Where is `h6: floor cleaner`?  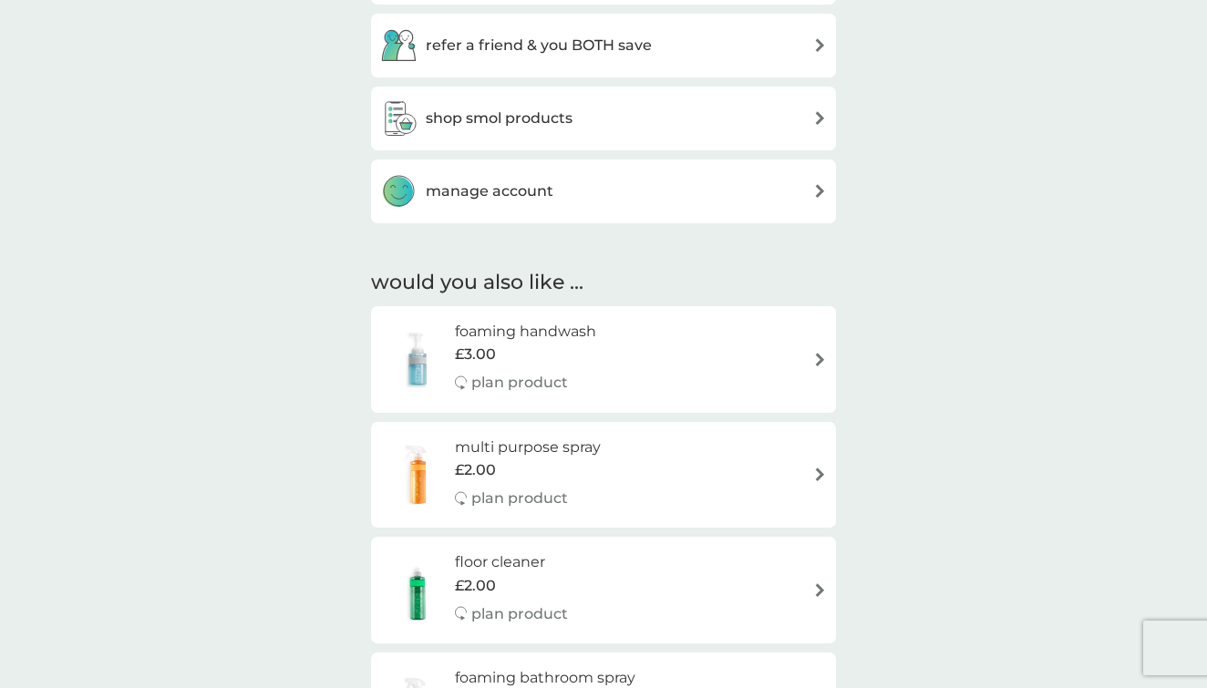
h6: floor cleaner is located at coordinates (511, 562).